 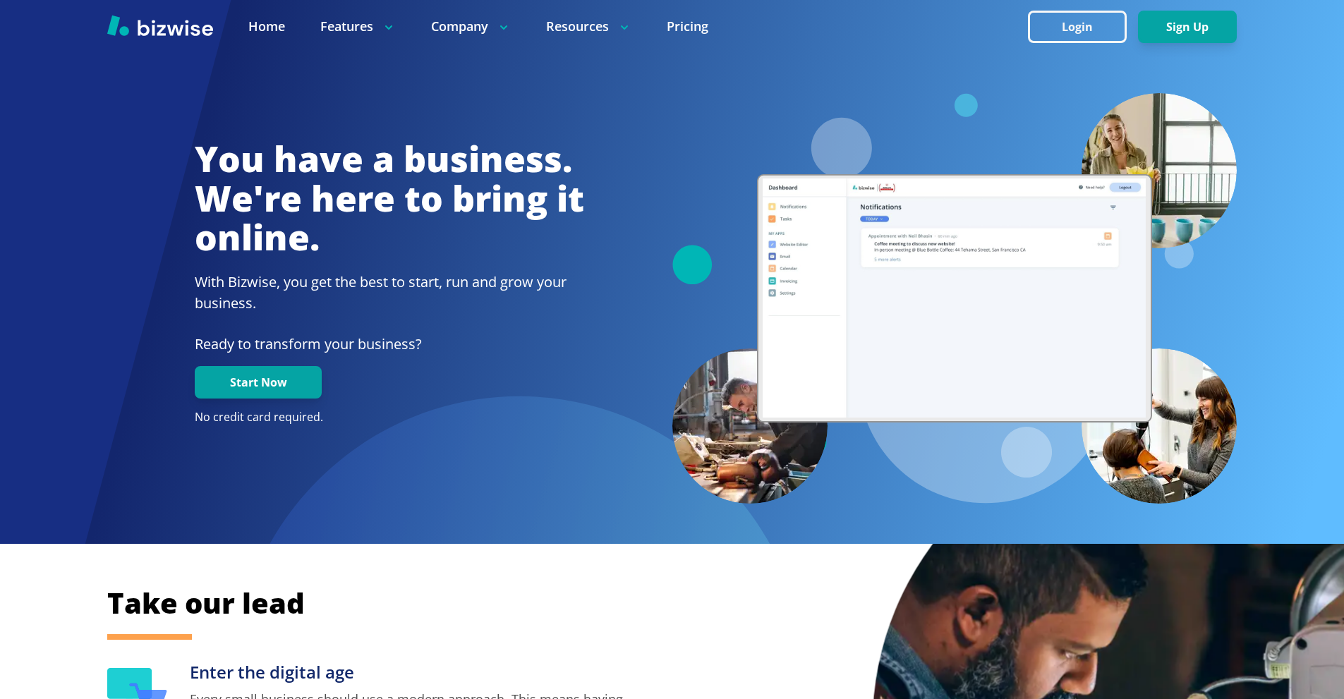 What do you see at coordinates (258, 382) in the screenshot?
I see `a: Start Now` at bounding box center [258, 382].